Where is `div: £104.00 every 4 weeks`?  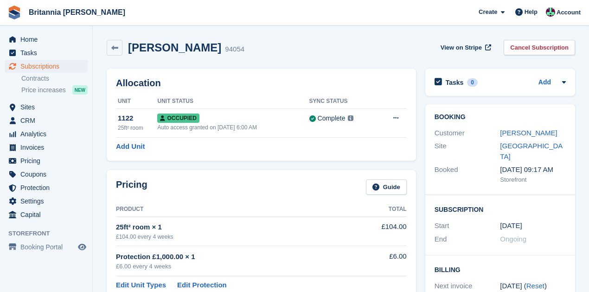
div: £104.00 every 4 weeks is located at coordinates (234, 237).